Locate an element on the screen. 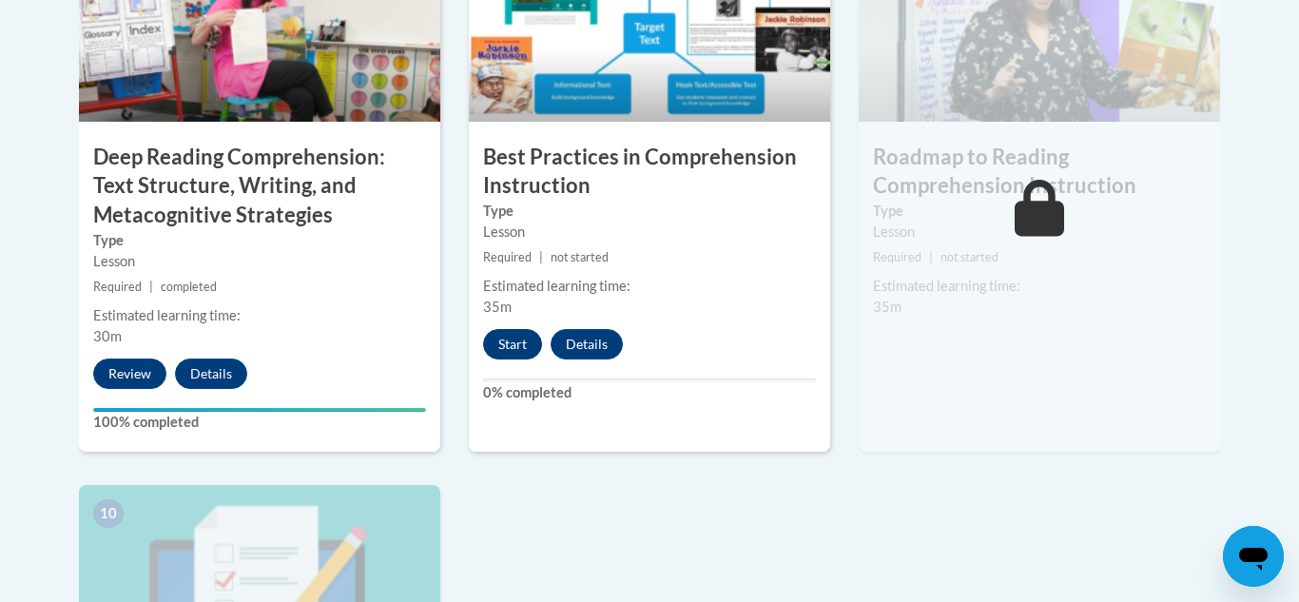 The image size is (1299, 602). button: Start is located at coordinates (513, 344).